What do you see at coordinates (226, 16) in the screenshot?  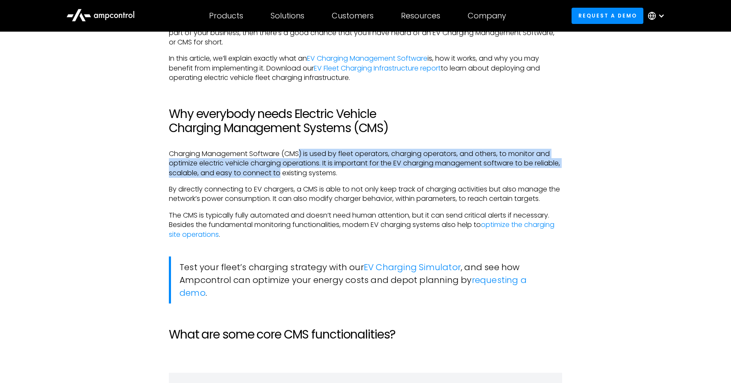 I see `div: Products` at bounding box center [226, 16].